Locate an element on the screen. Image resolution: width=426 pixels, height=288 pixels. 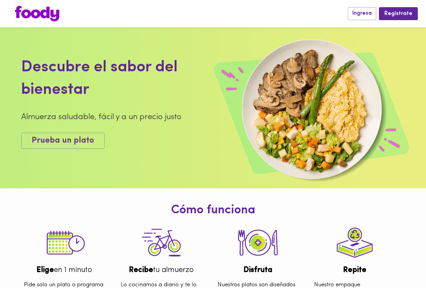
button: Prueba un plato is located at coordinates (63, 140).